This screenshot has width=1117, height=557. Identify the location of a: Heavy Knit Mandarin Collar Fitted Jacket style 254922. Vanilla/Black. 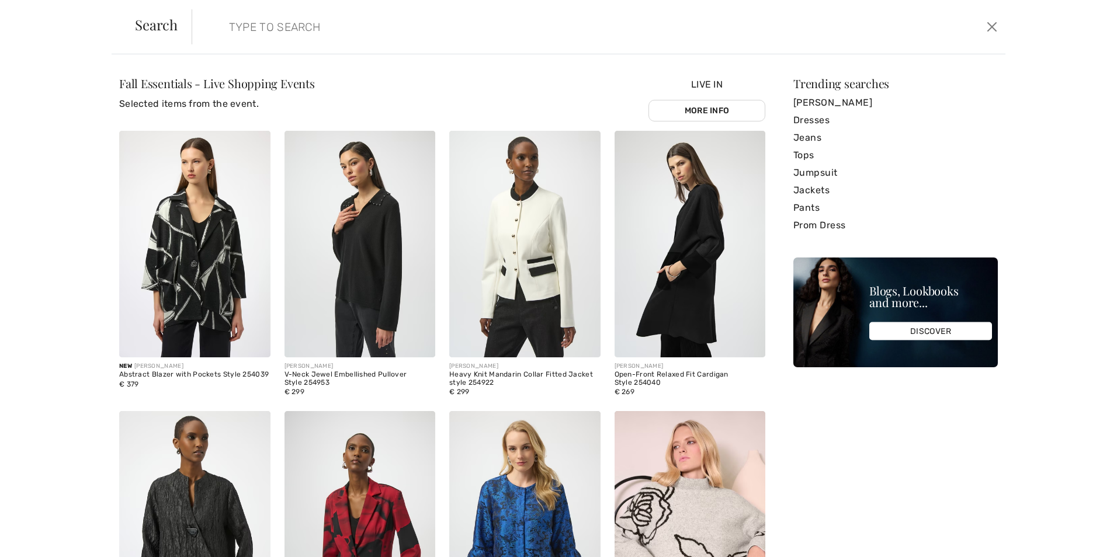
(525, 244).